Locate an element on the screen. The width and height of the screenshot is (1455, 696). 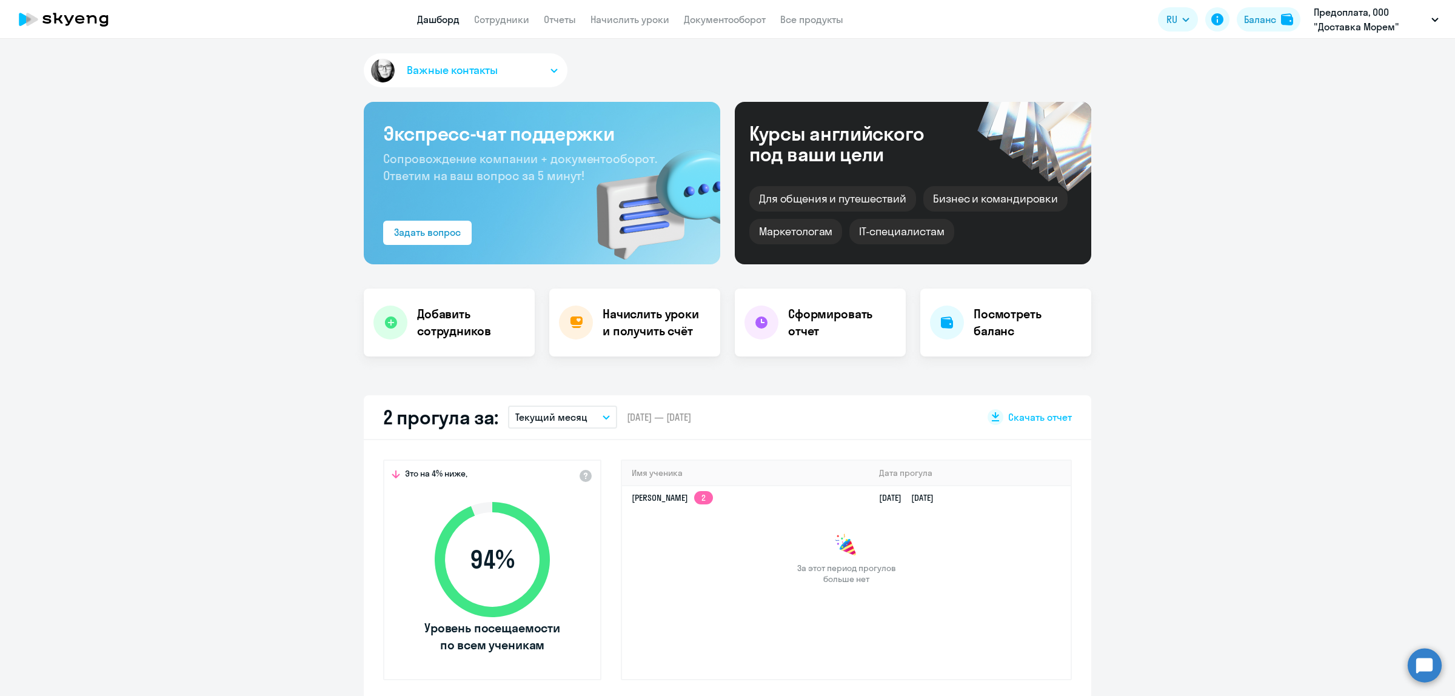
div: Задать вопрос is located at coordinates (427, 232).